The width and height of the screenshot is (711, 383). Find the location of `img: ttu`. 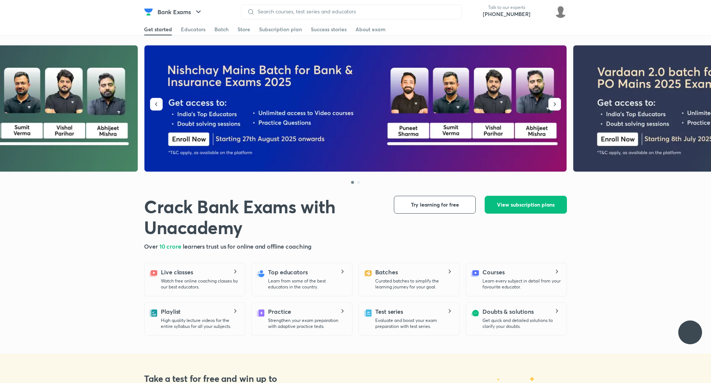

img: ttu is located at coordinates (690, 332).